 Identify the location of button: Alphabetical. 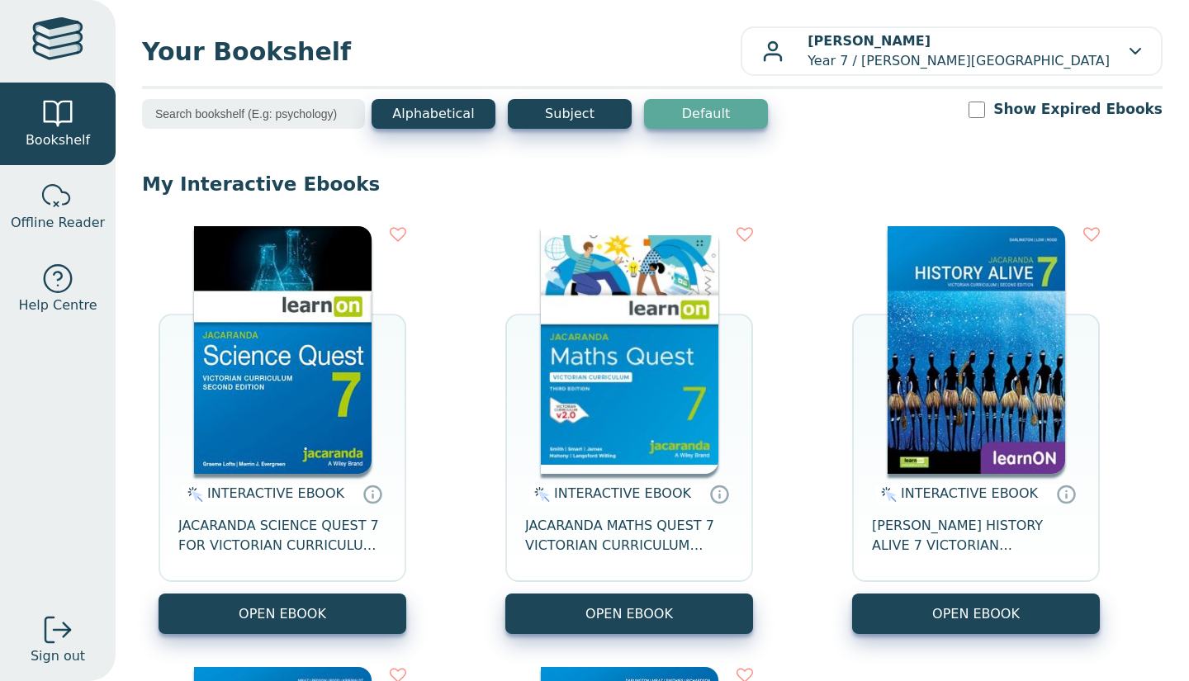
(434, 114).